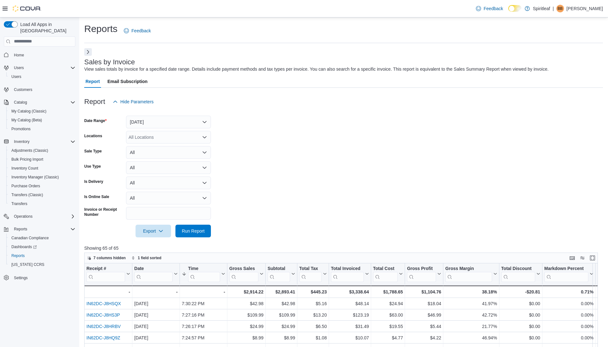  I want to click on button: Transfers (Classic), so click(42, 195).